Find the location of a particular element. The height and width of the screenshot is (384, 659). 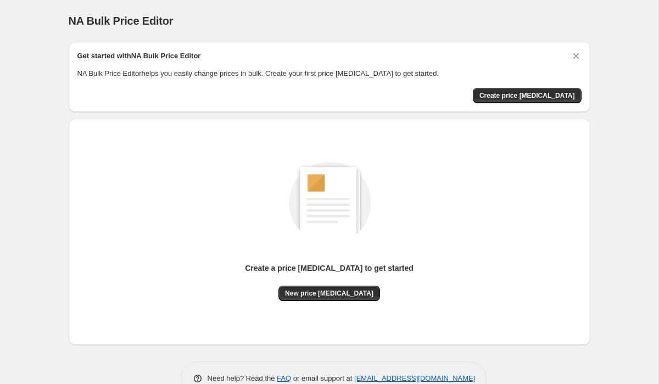

span: Need help? Read the is located at coordinates (242, 378).